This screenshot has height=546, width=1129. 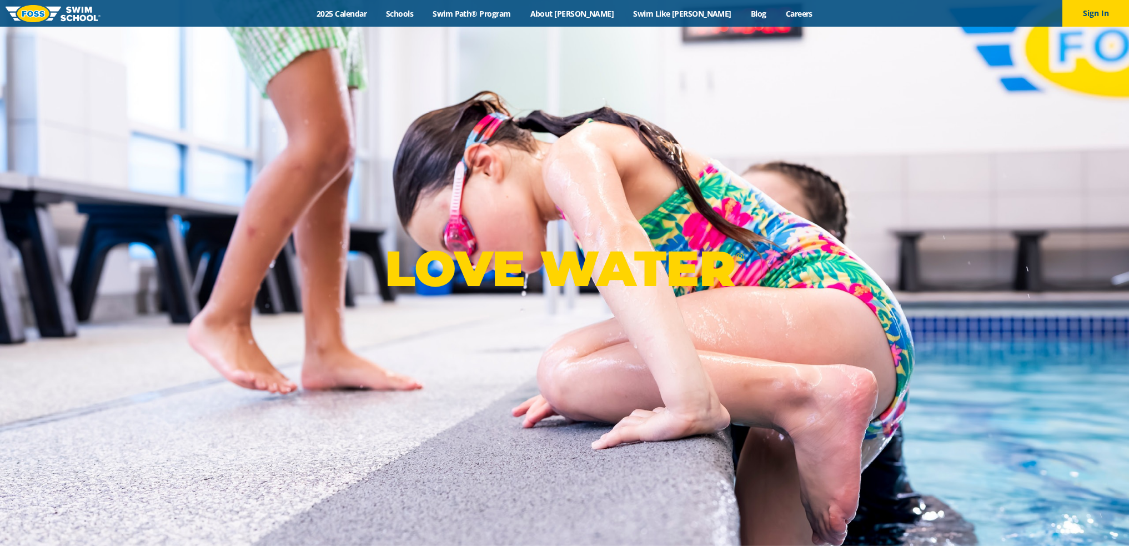 I want to click on a: Blog, so click(x=758, y=13).